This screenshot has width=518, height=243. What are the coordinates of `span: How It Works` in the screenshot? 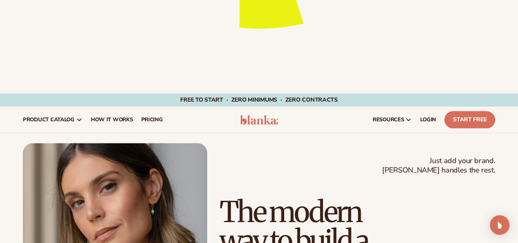 It's located at (112, 120).